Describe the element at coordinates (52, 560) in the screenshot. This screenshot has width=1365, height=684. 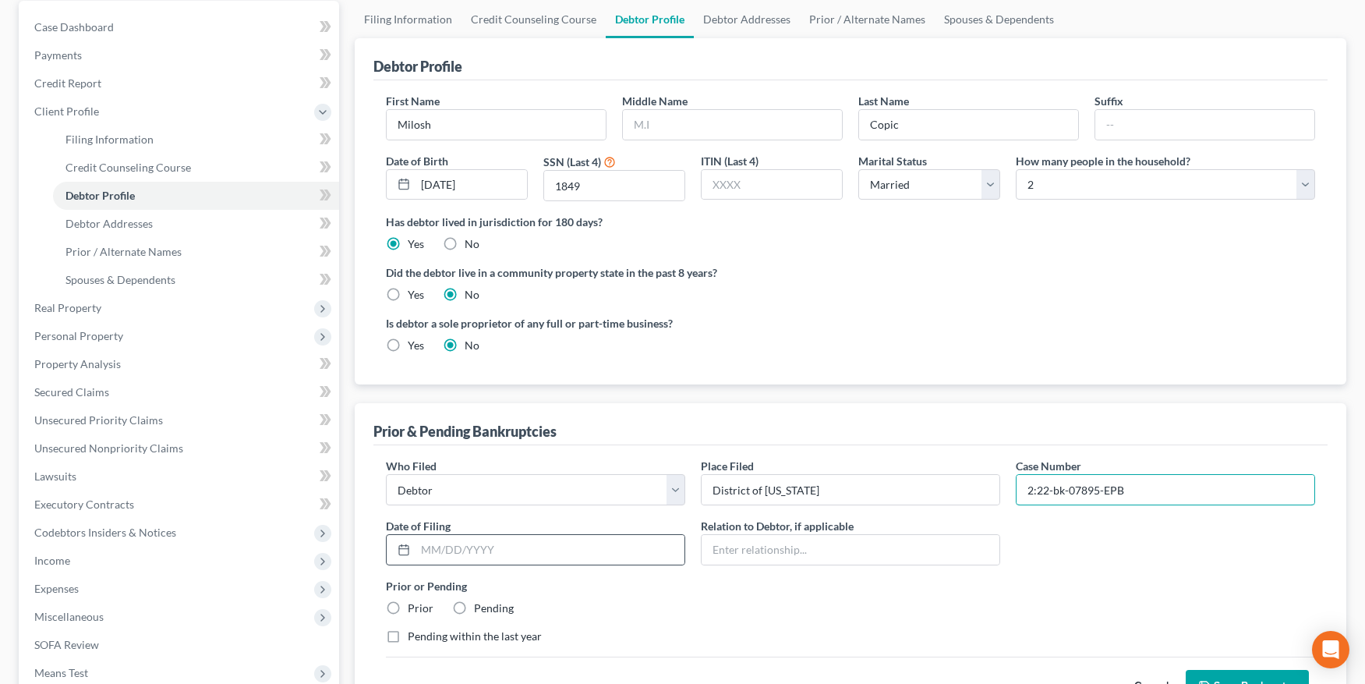
I see `span: Income` at that location.